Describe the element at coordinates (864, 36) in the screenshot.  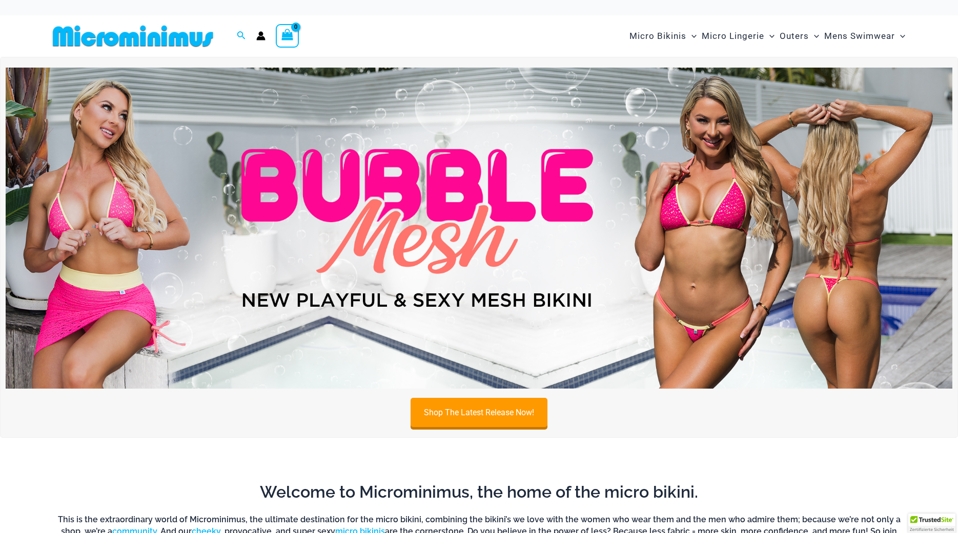
I see `a: Mens SwimwearMenu ToggleMenu Toggle` at that location.